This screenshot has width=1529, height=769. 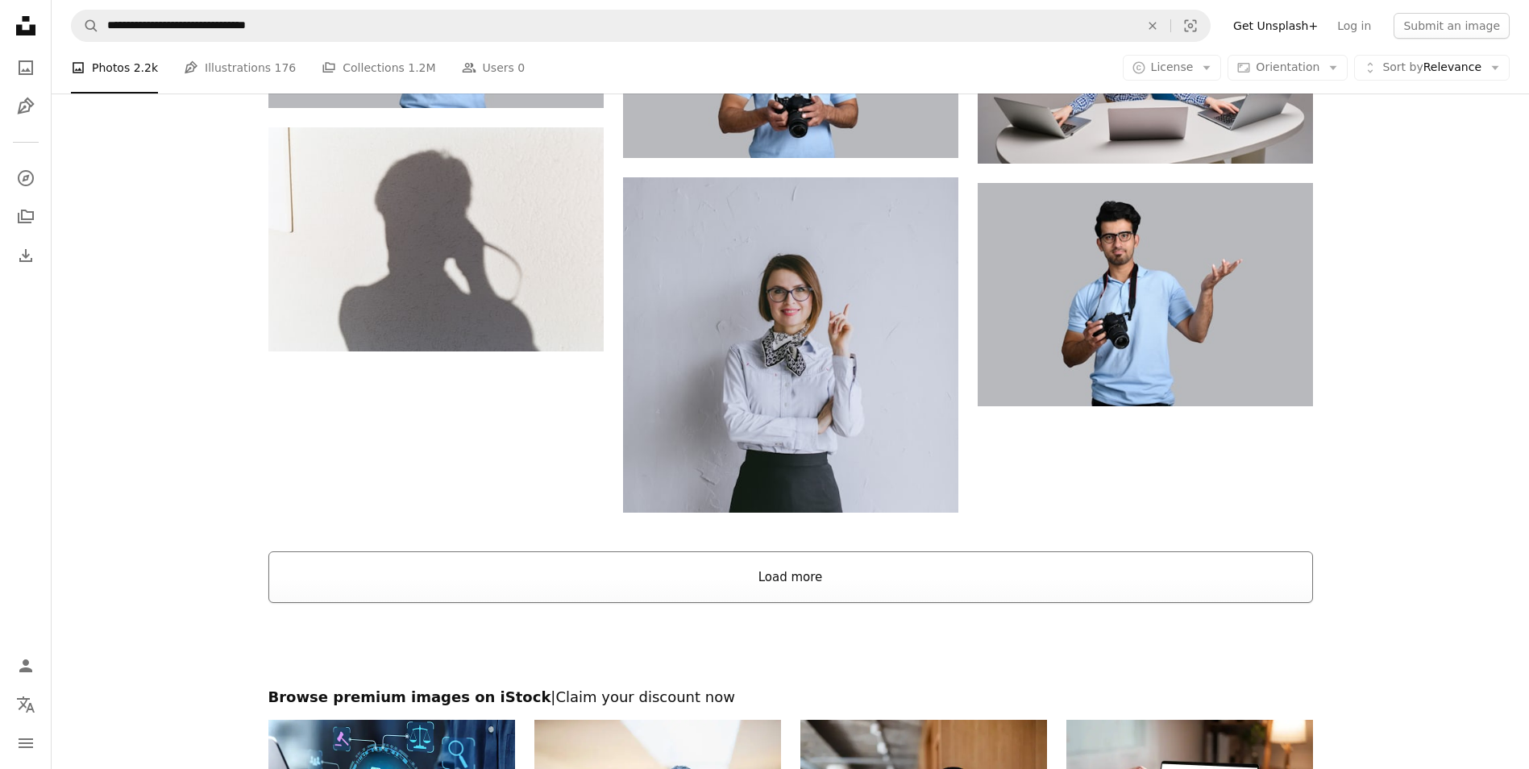 I want to click on a: Photos, so click(x=26, y=68).